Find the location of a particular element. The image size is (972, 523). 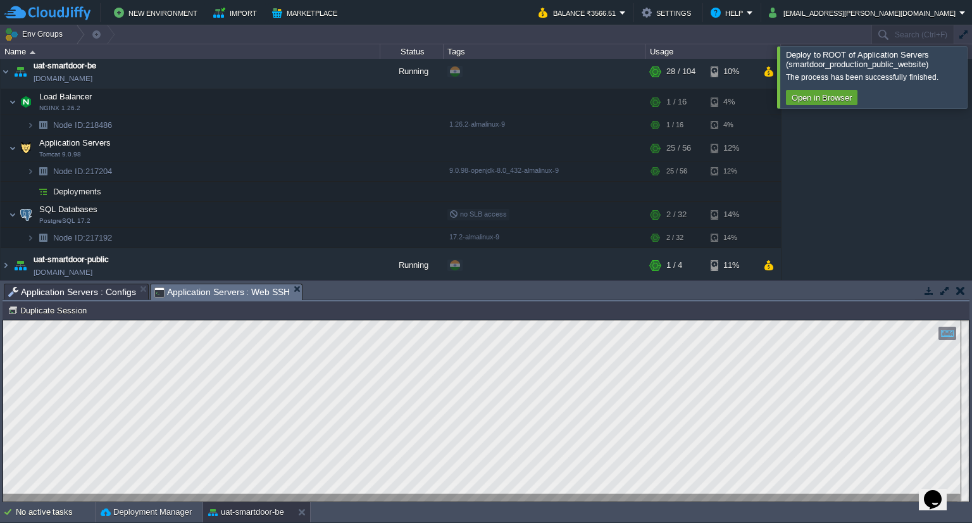

div: 28 / 104 is located at coordinates (681, 72).